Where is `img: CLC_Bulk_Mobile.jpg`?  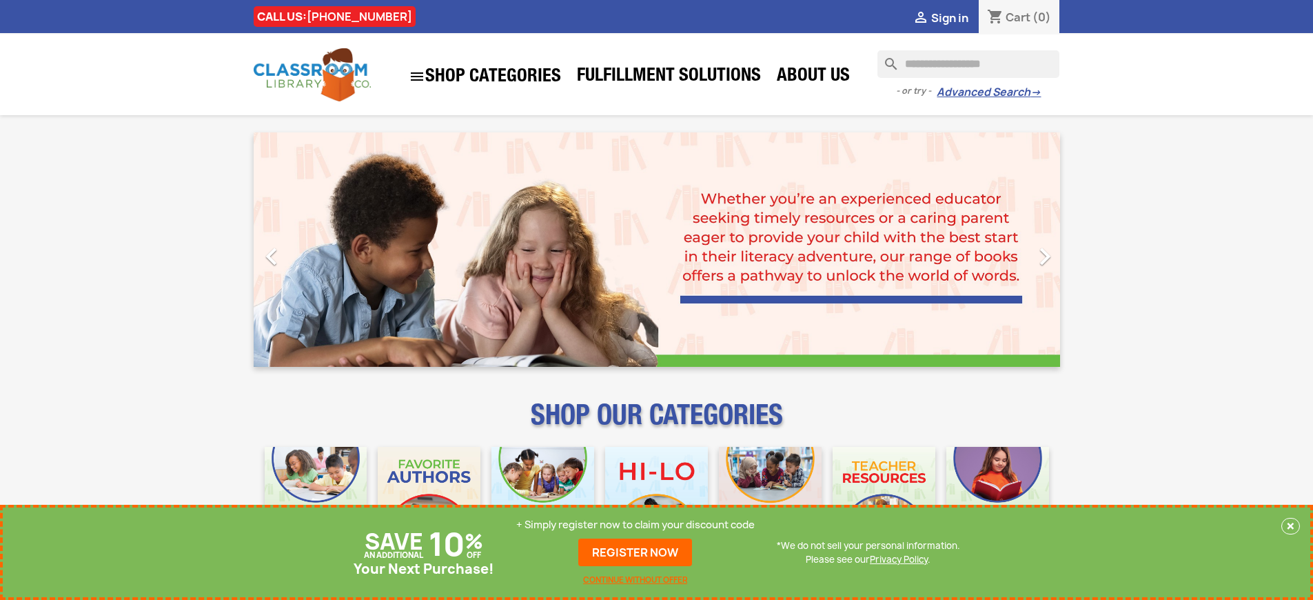
img: CLC_Bulk_Mobile.jpg is located at coordinates (316, 498).